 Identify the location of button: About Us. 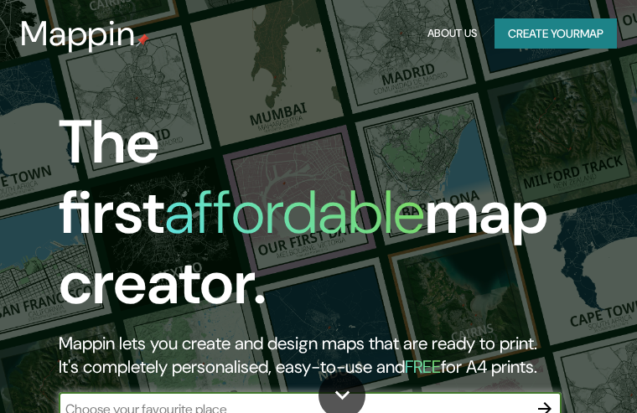
(452, 34).